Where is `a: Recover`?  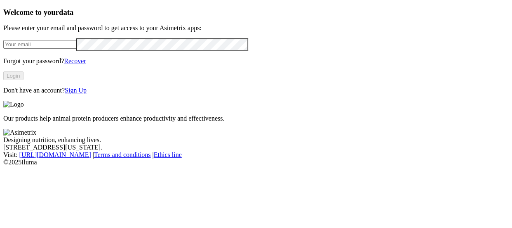
a: Recover is located at coordinates (75, 61).